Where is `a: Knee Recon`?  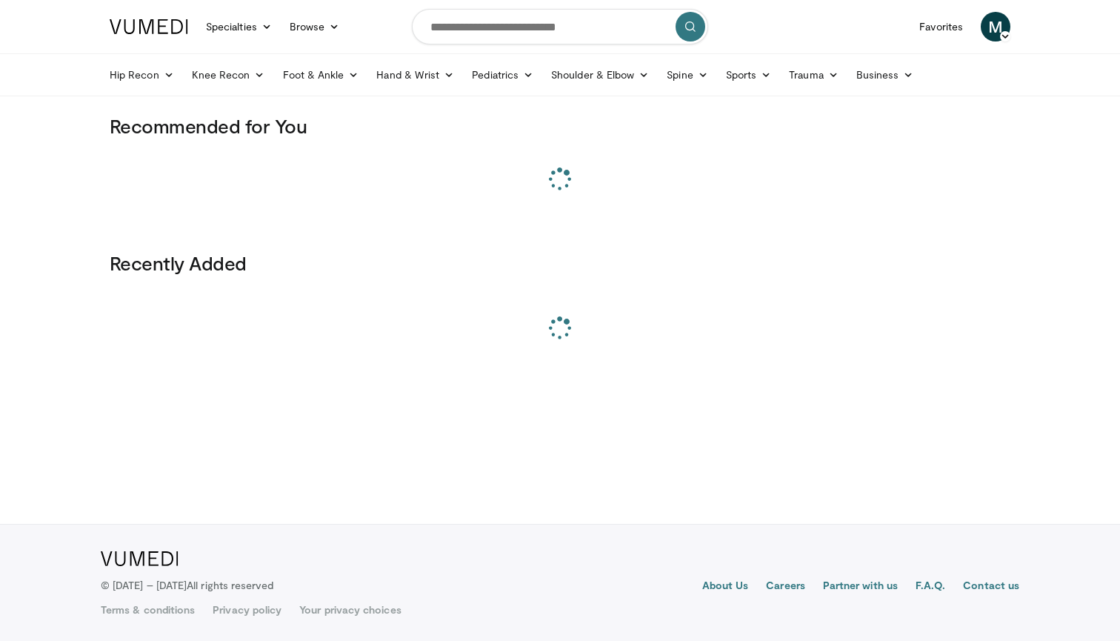
a: Knee Recon is located at coordinates (228, 75).